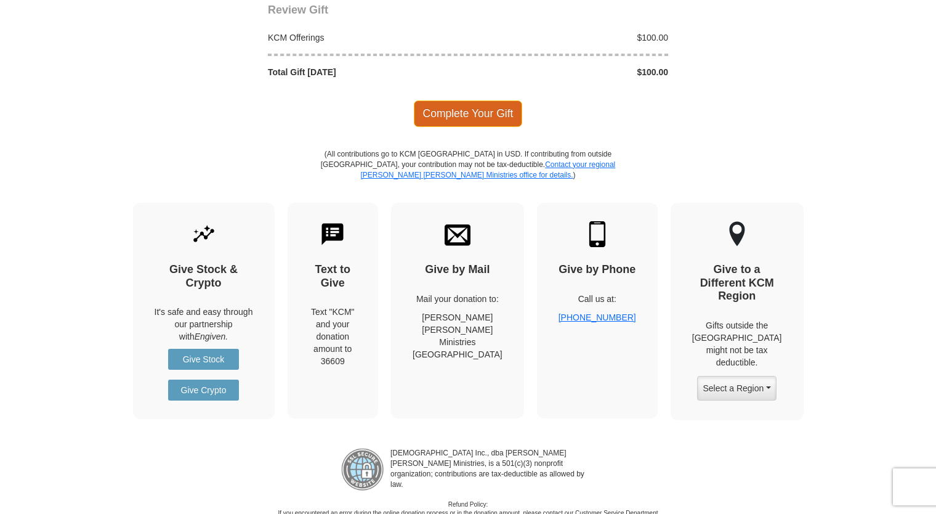 This screenshot has height=514, width=936. I want to click on img: refund-policy, so click(363, 469).